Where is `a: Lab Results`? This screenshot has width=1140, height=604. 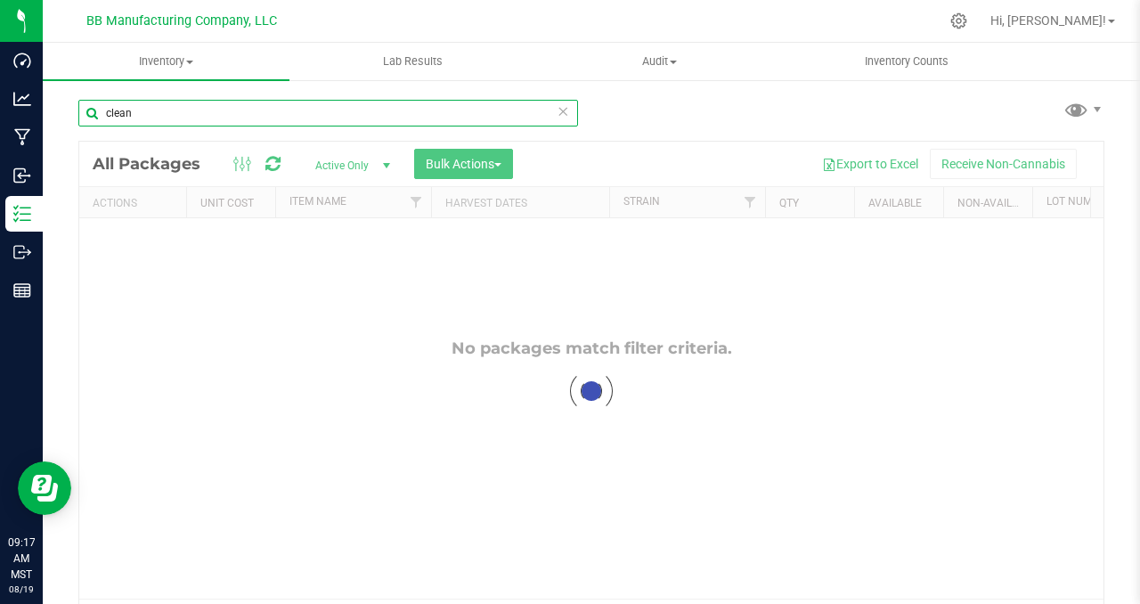
a: Lab Results is located at coordinates (412, 61).